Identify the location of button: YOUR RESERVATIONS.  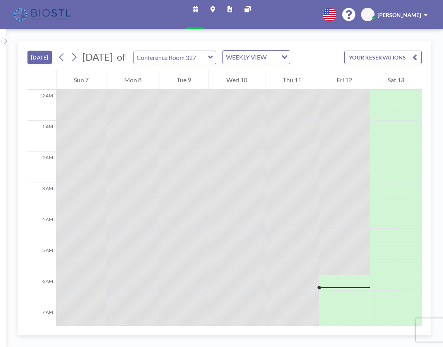
(383, 57).